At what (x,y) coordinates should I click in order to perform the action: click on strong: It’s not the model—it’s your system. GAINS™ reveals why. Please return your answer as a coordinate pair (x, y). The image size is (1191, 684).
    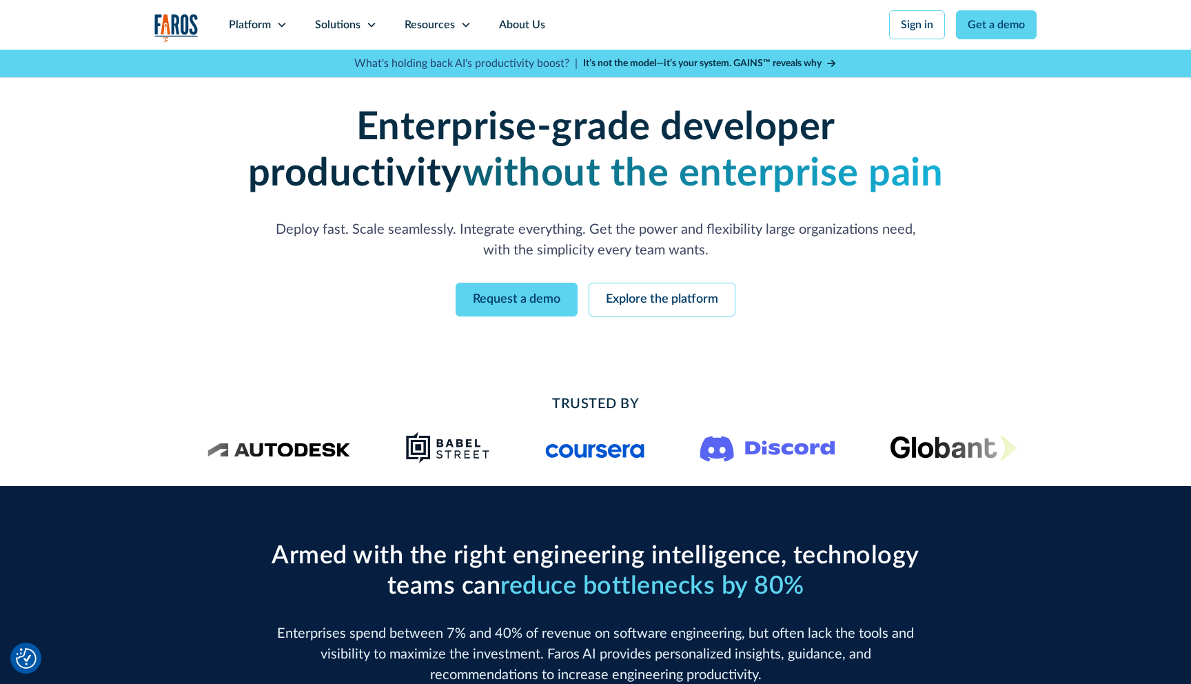
    Looking at the image, I should click on (702, 63).